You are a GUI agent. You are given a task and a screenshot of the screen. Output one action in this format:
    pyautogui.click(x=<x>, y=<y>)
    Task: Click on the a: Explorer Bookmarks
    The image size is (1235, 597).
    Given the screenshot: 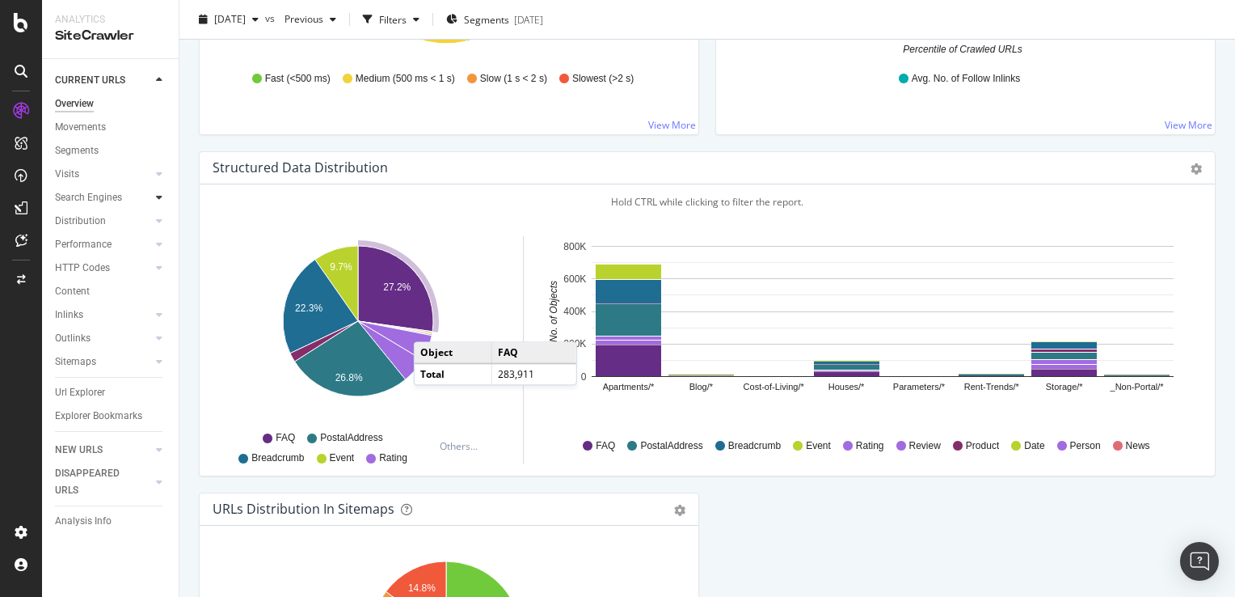 What is the action you would take?
    pyautogui.click(x=111, y=416)
    